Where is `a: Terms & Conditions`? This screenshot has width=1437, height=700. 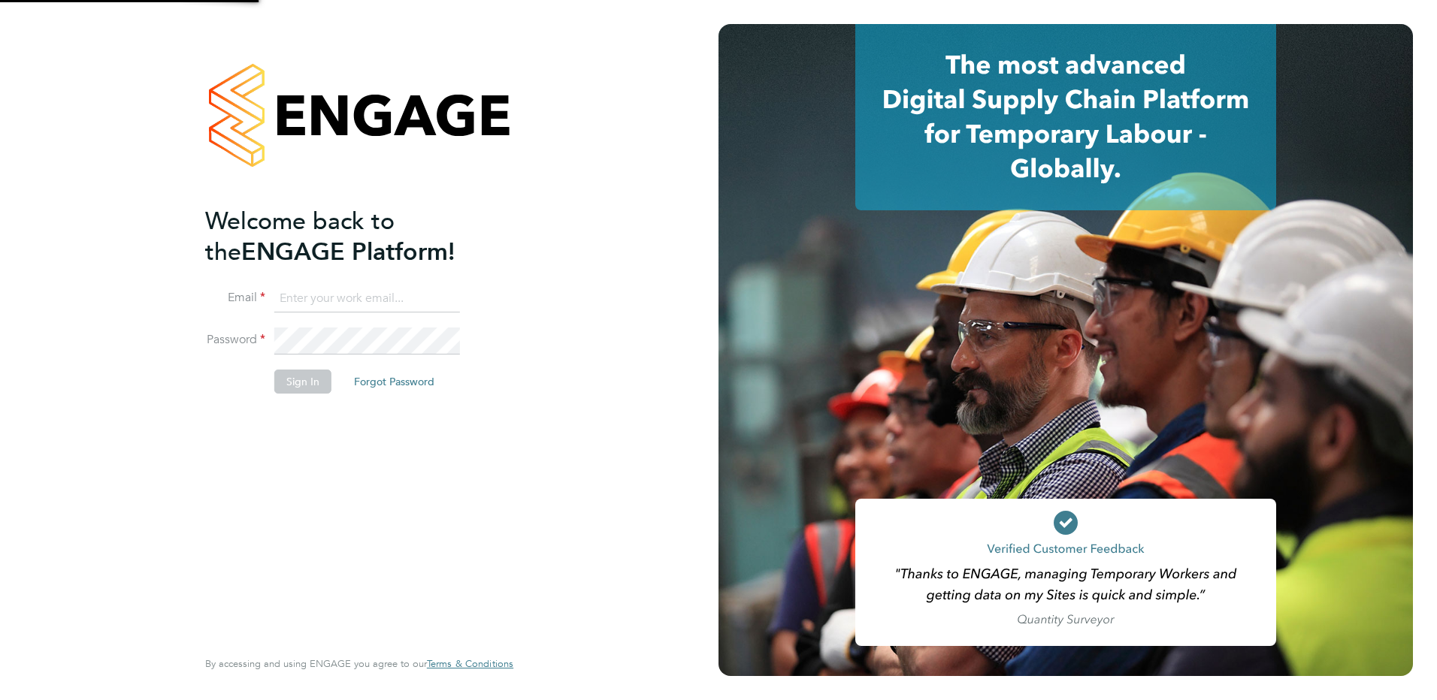
a: Terms & Conditions is located at coordinates (470, 664).